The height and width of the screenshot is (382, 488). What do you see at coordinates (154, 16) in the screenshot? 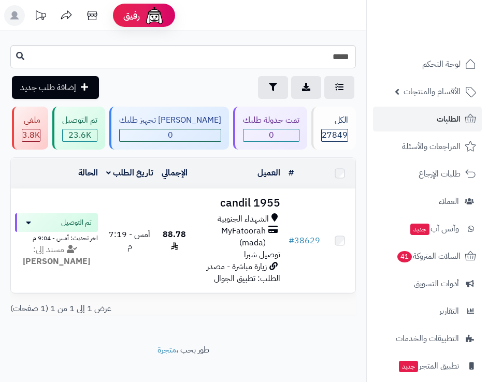
I see `img: ai-face.png` at bounding box center [154, 16].